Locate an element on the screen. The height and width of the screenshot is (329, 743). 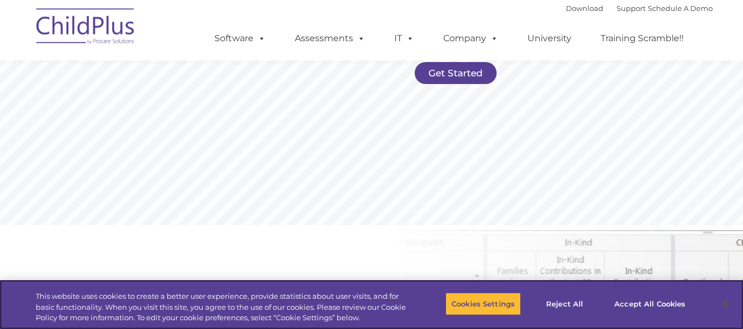
a: Training Scramble!! is located at coordinates (641, 38).